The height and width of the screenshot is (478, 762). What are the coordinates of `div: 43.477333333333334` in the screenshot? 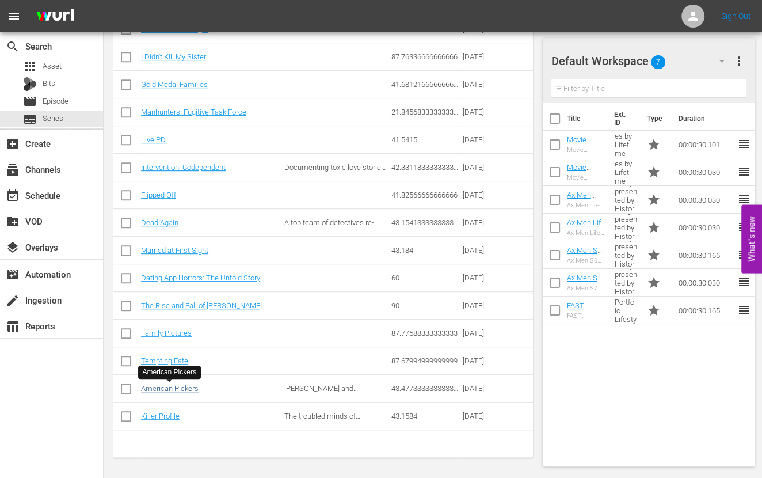 It's located at (426, 388).